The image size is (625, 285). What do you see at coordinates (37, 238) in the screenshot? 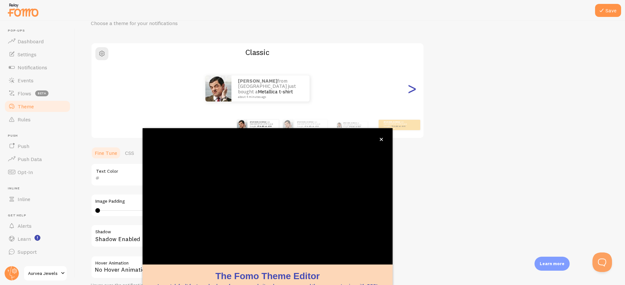
I see `svg: <p>Watch New Feature Tutorials!</p>` at bounding box center [37, 238].